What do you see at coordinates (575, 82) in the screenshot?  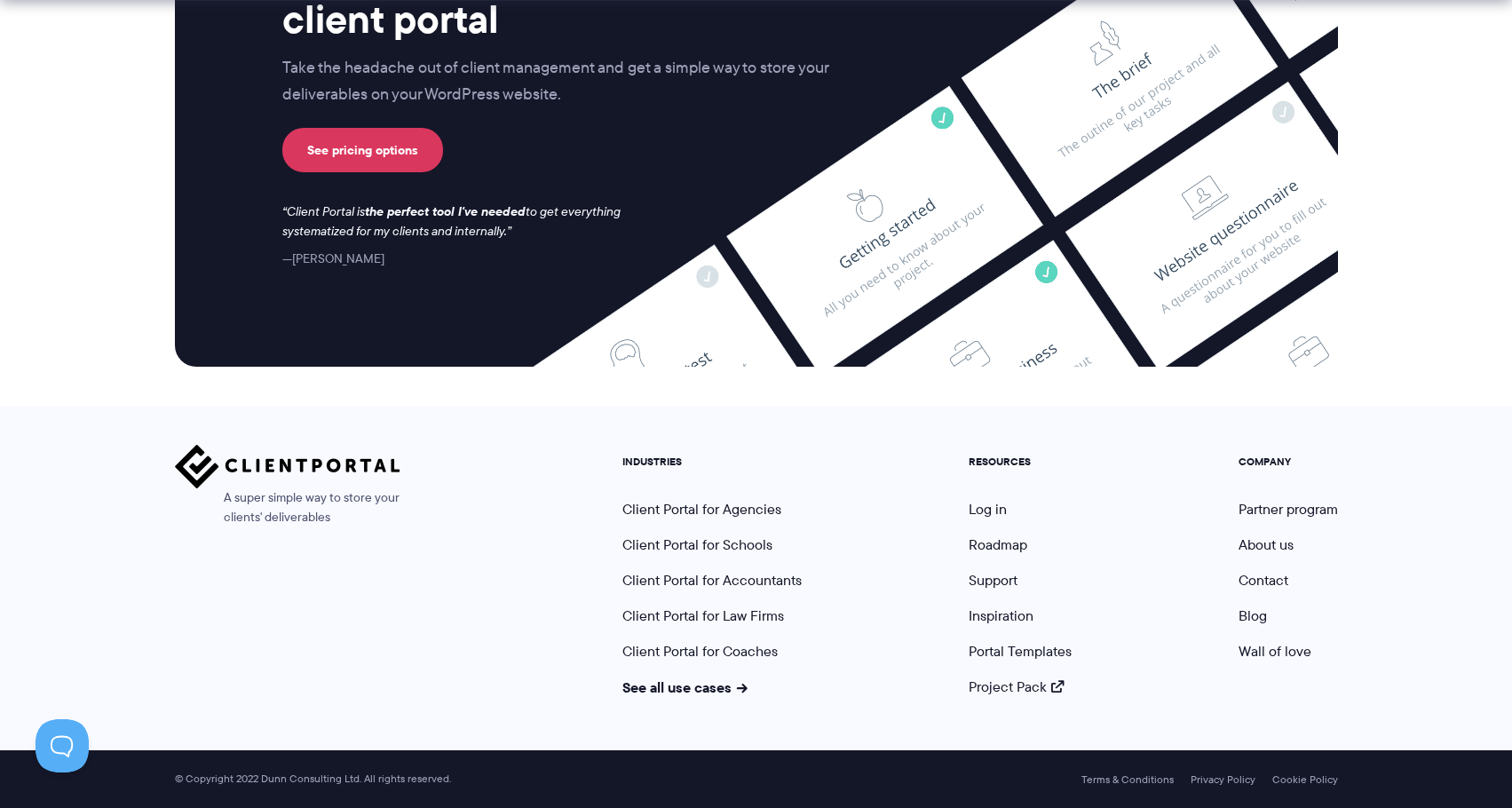 I see `p: Take the headache out of client management and get a simple way to store your deliverables on you...` at bounding box center [575, 82].